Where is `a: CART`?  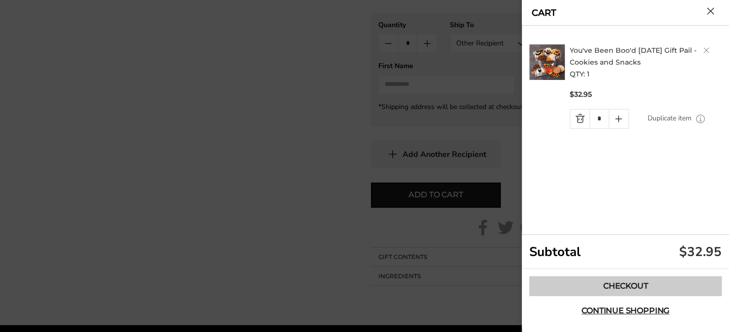
a: CART is located at coordinates (544, 13).